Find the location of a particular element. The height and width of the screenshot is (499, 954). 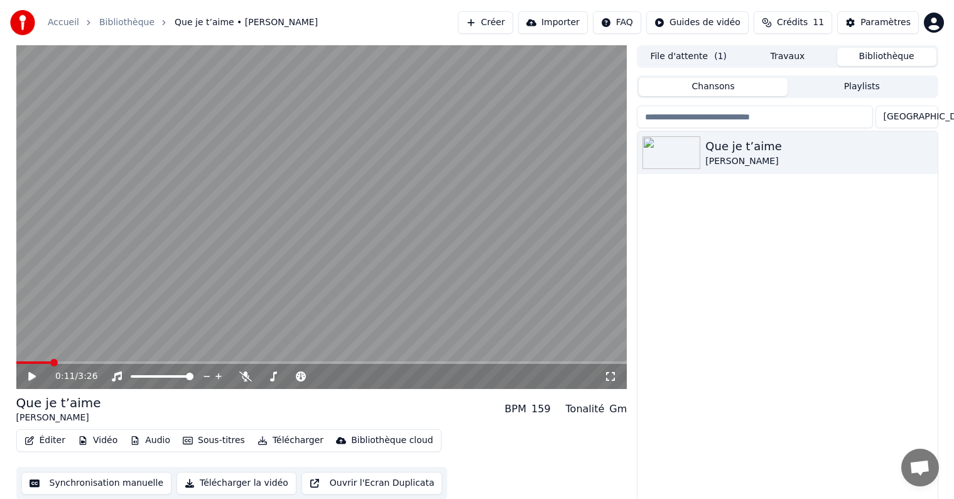

button: File d'attente is located at coordinates (688, 57).